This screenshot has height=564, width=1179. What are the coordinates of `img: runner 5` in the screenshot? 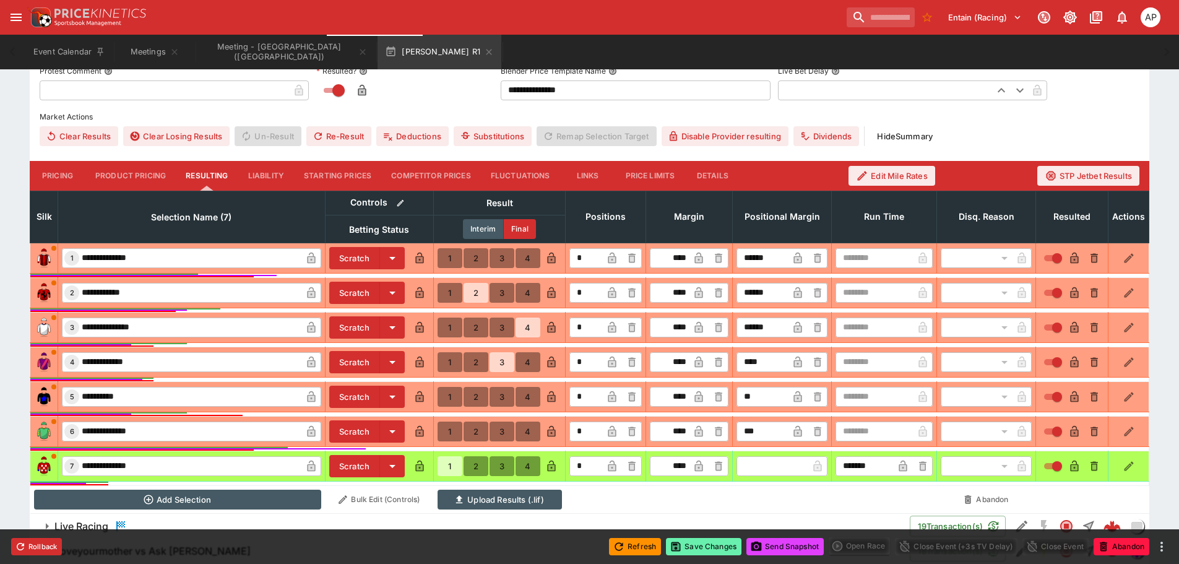 It's located at (44, 397).